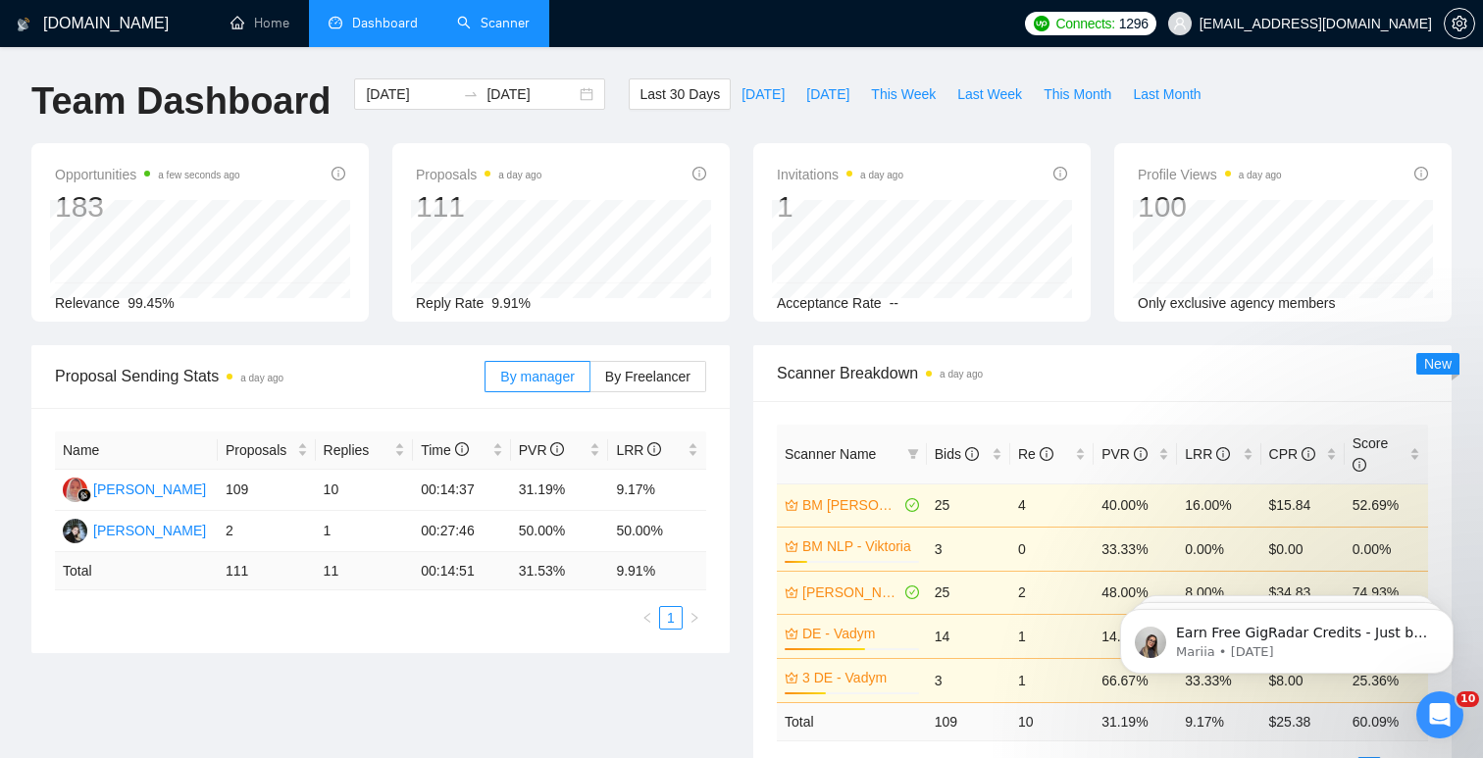 This screenshot has width=1483, height=758. I want to click on span: filter, so click(913, 454).